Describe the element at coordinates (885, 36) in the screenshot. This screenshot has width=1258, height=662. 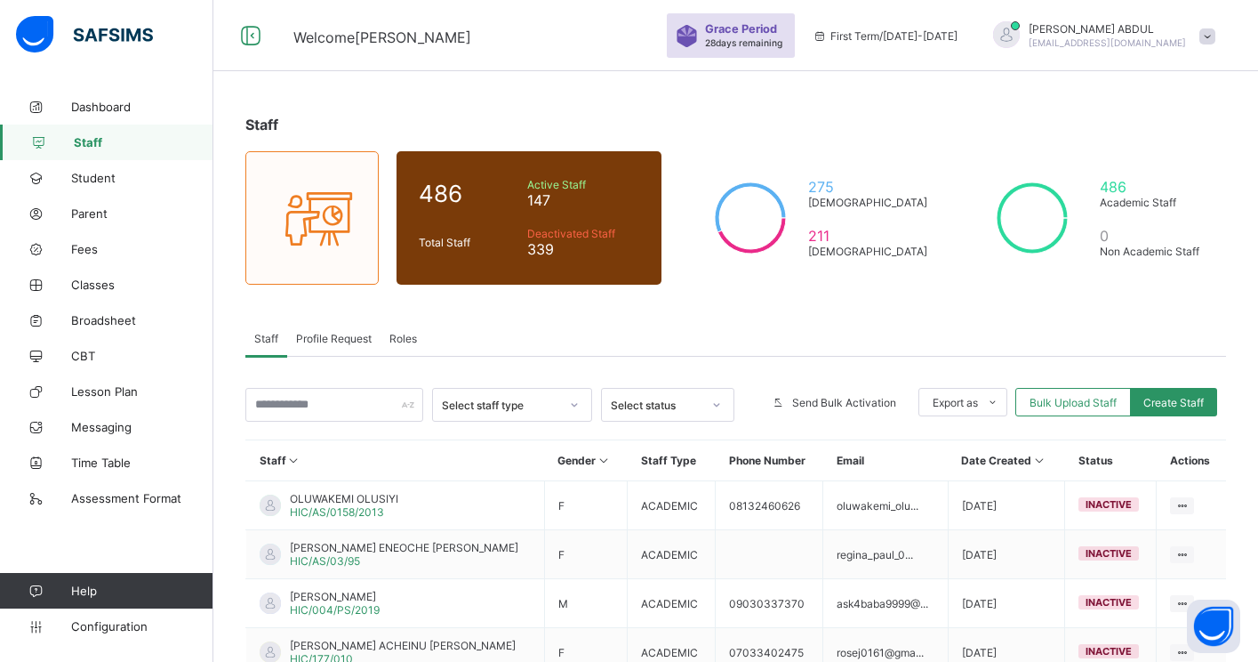
I see `span: session/term information` at that location.